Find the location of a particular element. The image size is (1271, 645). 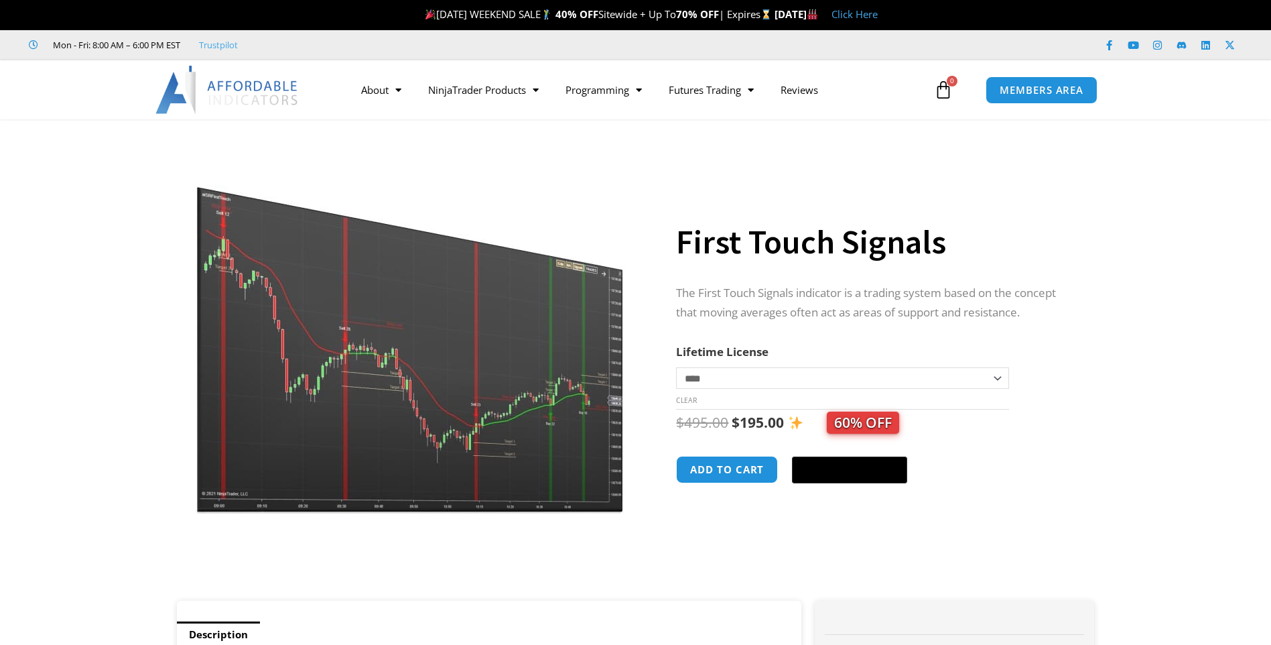

label: Lifetime License is located at coordinates (723, 351).